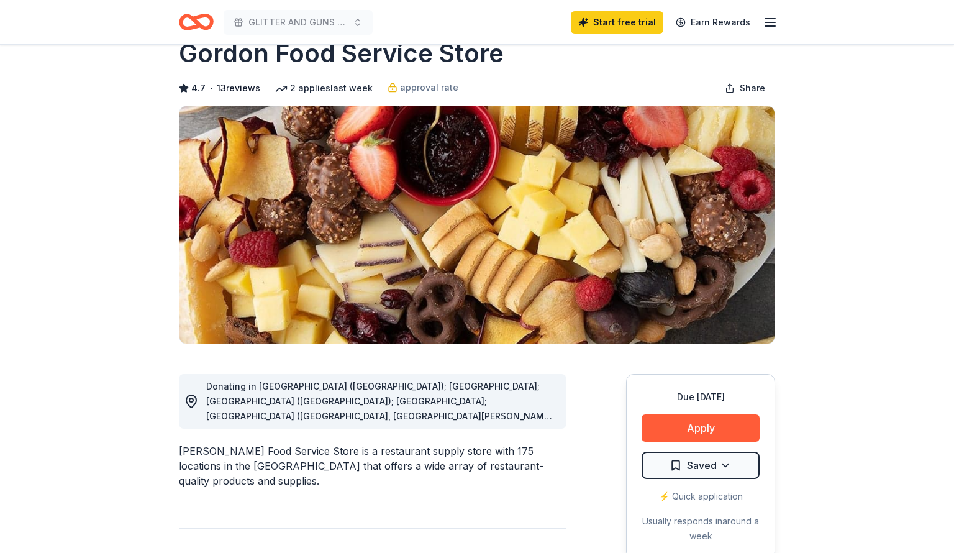  Describe the element at coordinates (702, 465) in the screenshot. I see `span: Saved` at that location.